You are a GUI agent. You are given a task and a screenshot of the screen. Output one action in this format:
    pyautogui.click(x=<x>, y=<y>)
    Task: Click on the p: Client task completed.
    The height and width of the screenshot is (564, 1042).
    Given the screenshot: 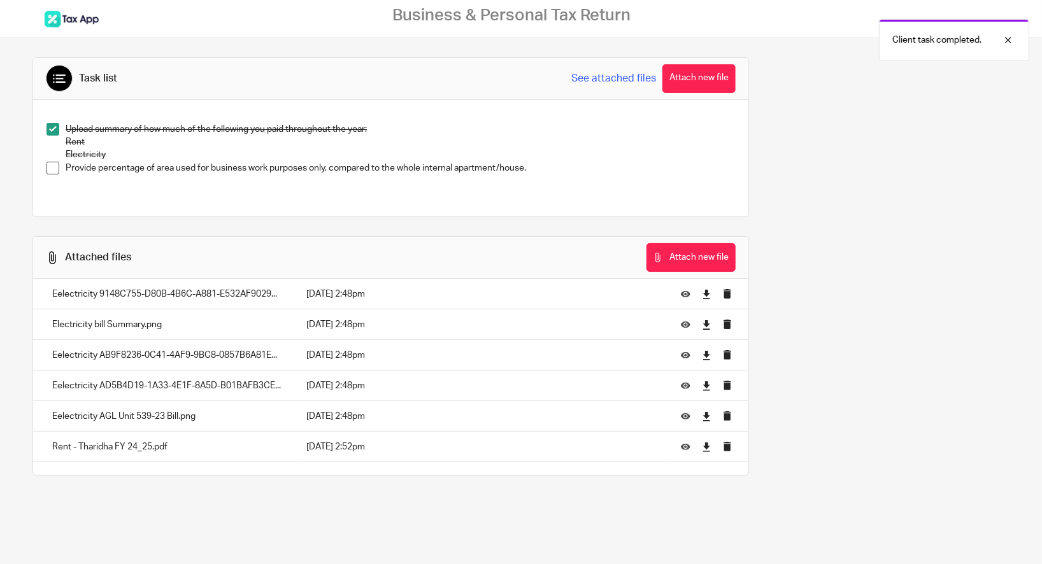 What is the action you would take?
    pyautogui.click(x=937, y=40)
    